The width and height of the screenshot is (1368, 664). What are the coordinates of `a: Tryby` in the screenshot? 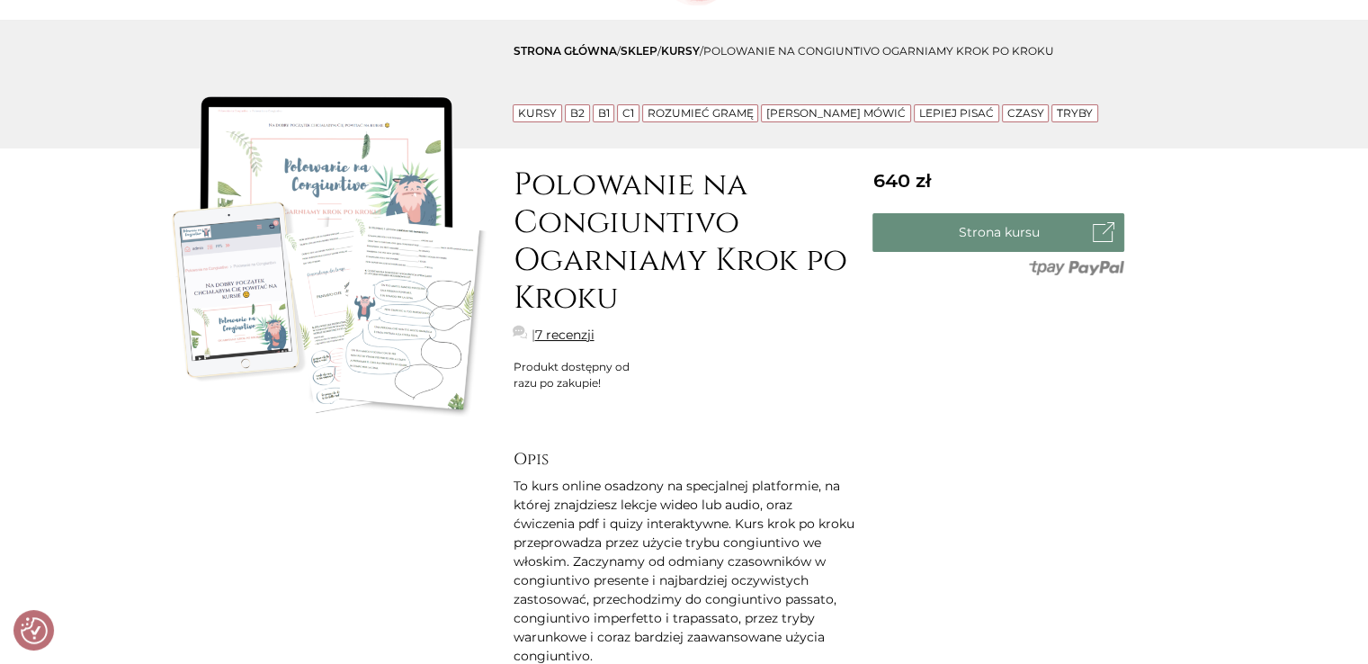 It's located at (1075, 112).